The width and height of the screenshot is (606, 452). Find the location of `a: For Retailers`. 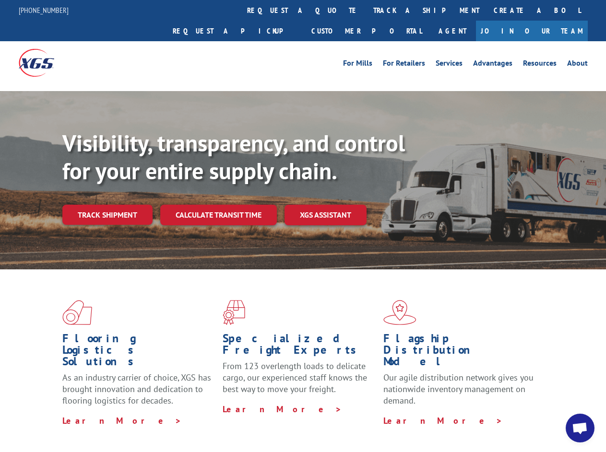

a: For Retailers is located at coordinates (404, 65).